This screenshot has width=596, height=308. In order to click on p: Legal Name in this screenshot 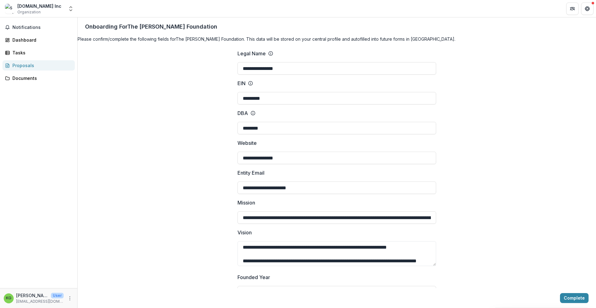, I will do `click(251, 53)`.